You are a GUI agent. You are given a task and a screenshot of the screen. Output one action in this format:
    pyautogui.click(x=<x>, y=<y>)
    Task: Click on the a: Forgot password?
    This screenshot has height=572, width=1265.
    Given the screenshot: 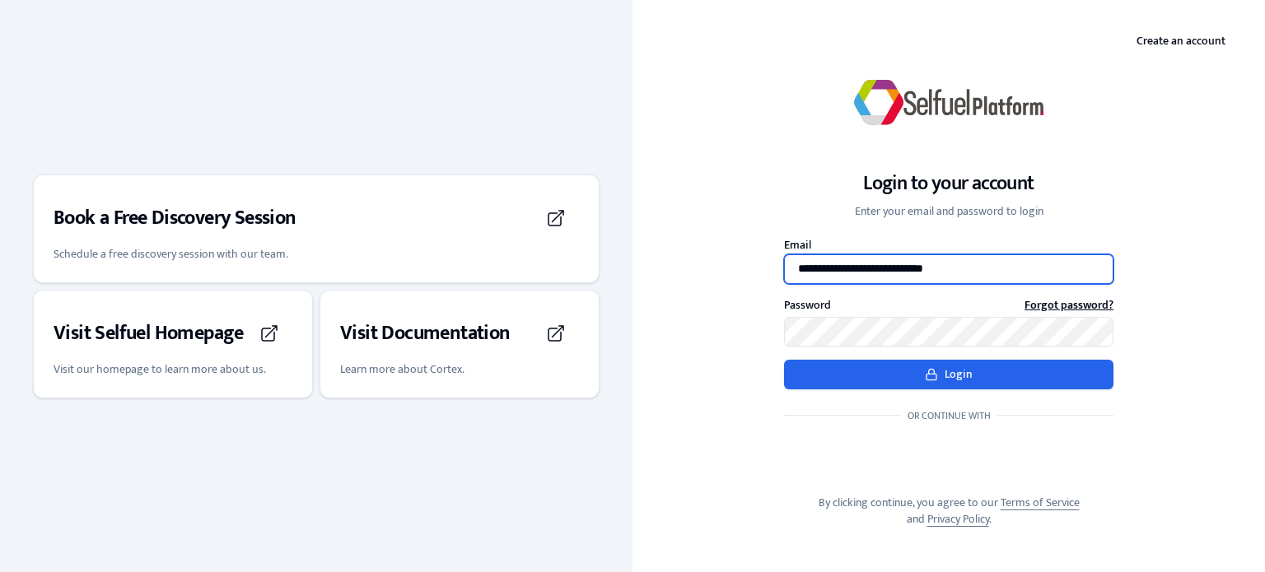 What is the action you would take?
    pyautogui.click(x=1069, y=305)
    